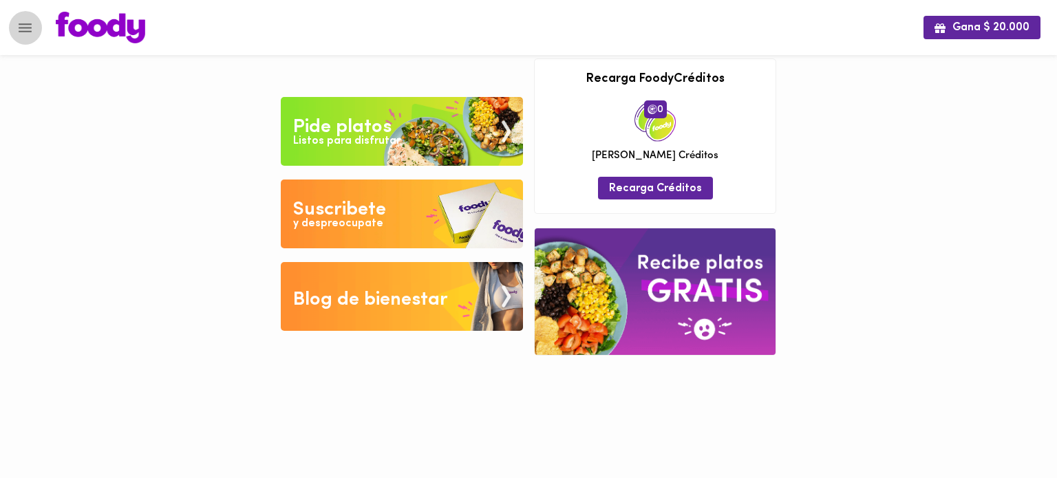 This screenshot has height=478, width=1057. I want to click on img: Blog de bienestar, so click(402, 297).